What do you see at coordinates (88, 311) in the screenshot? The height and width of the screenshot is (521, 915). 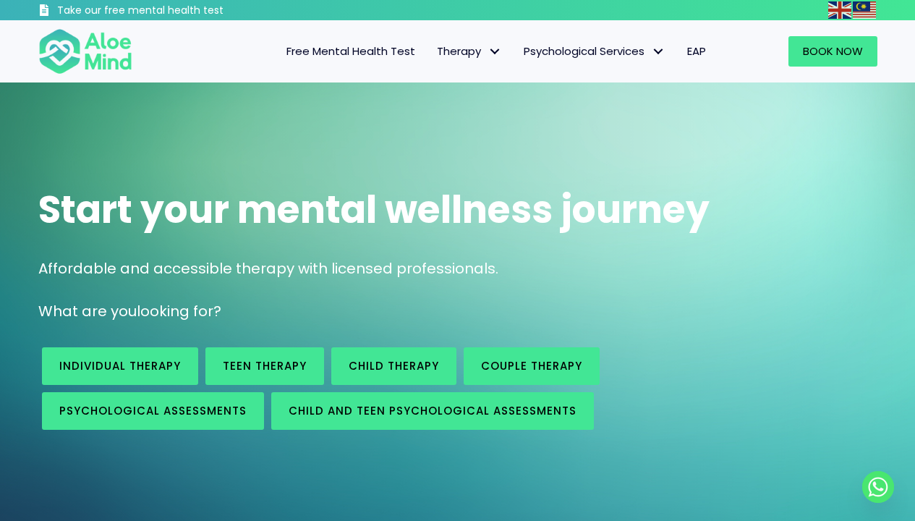 I see `span: What are you` at bounding box center [88, 311].